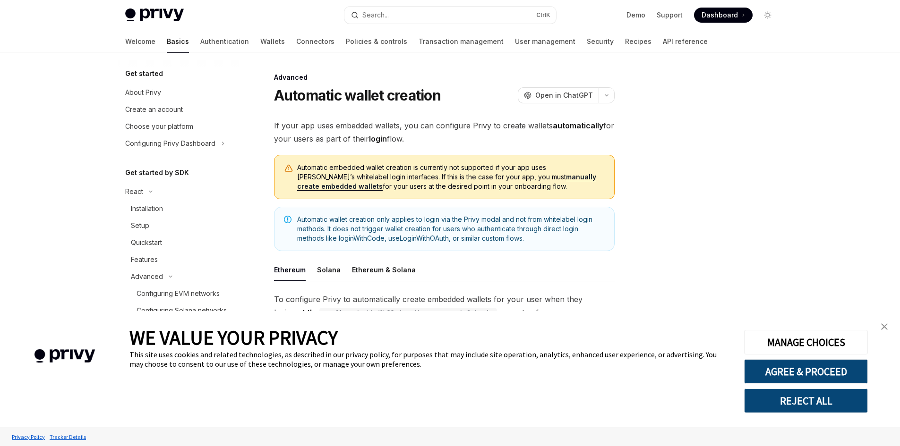 This screenshot has height=446, width=900. I want to click on a: Transaction management, so click(461, 42).